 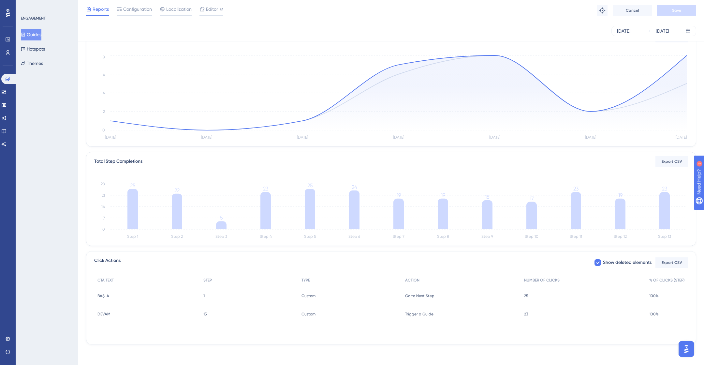 I want to click on tspan: 7, so click(x=104, y=218).